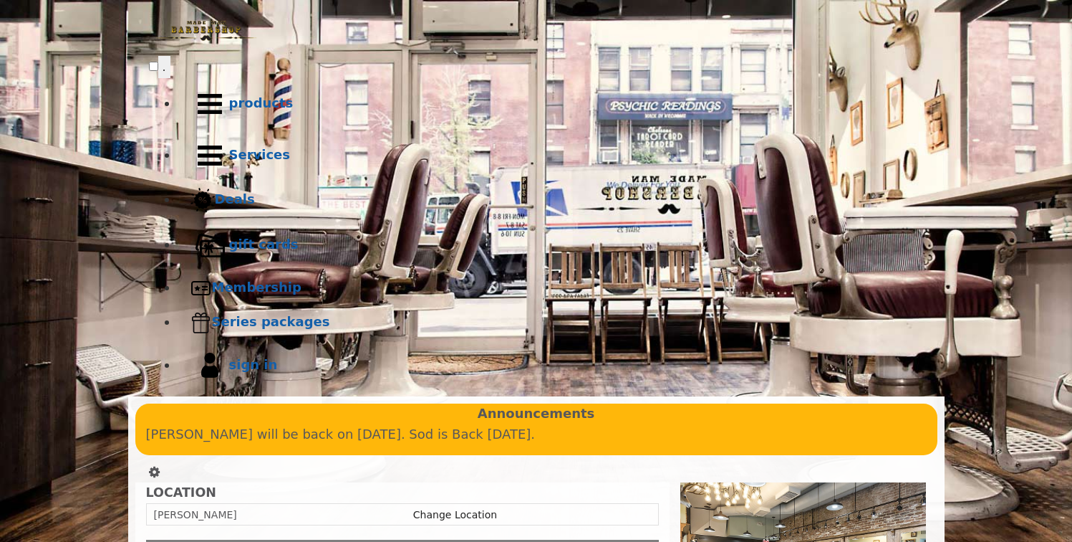 This screenshot has width=1072, height=542. Describe the element at coordinates (254, 364) in the screenshot. I see `b: sign in` at that location.